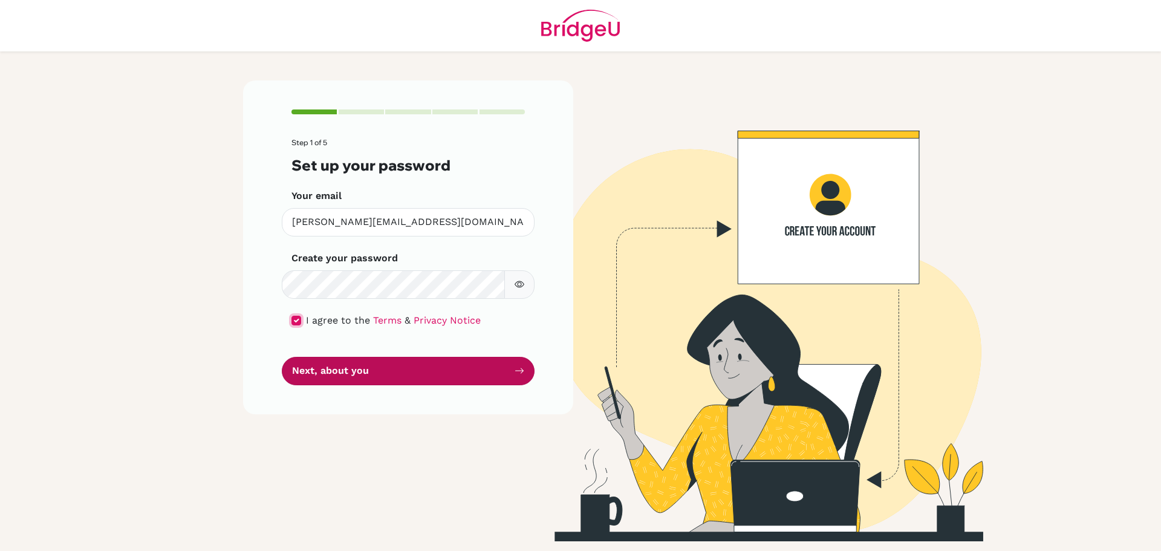  I want to click on input: Insert your email*, so click(408, 222).